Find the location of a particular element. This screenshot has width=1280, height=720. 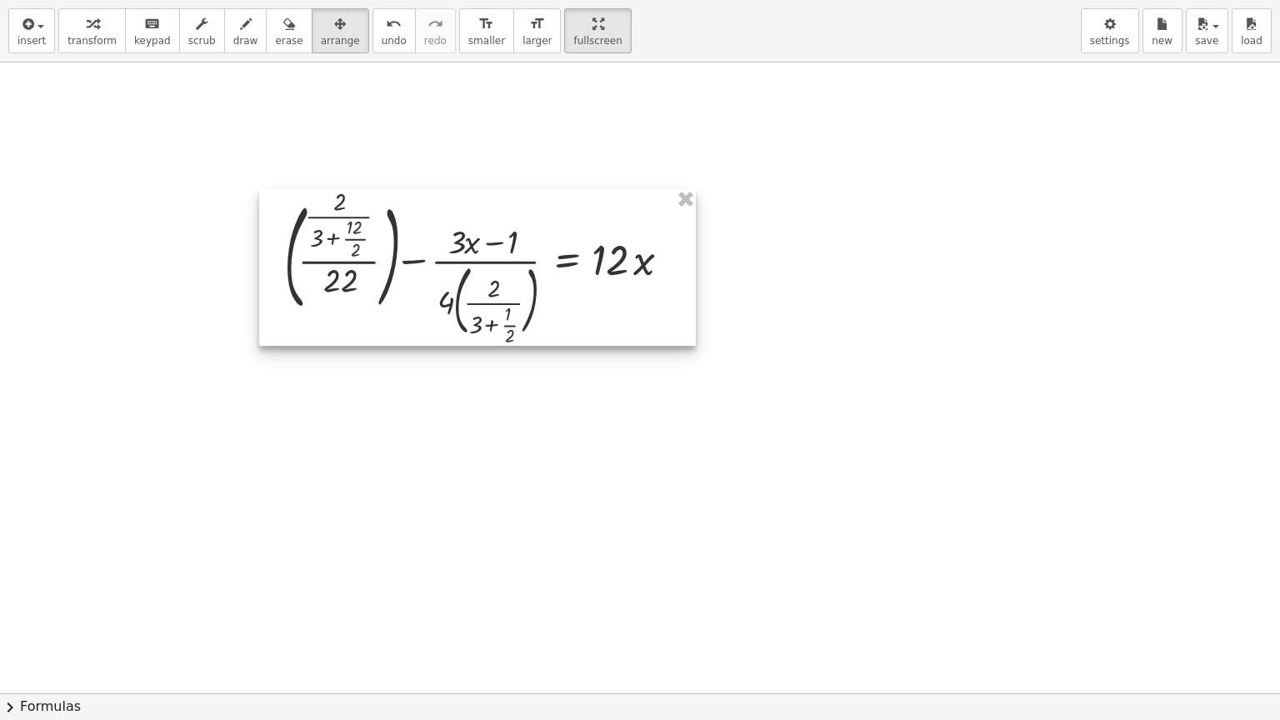

button: load is located at coordinates (1252, 31).